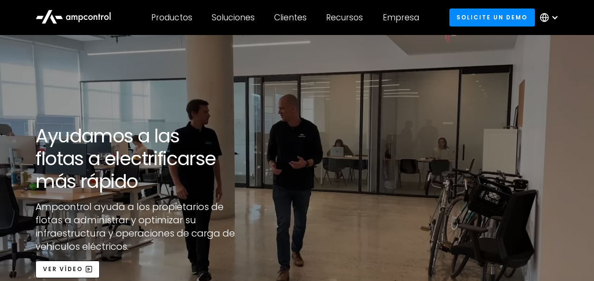  What do you see at coordinates (290, 17) in the screenshot?
I see `div: Clientes` at bounding box center [290, 17].